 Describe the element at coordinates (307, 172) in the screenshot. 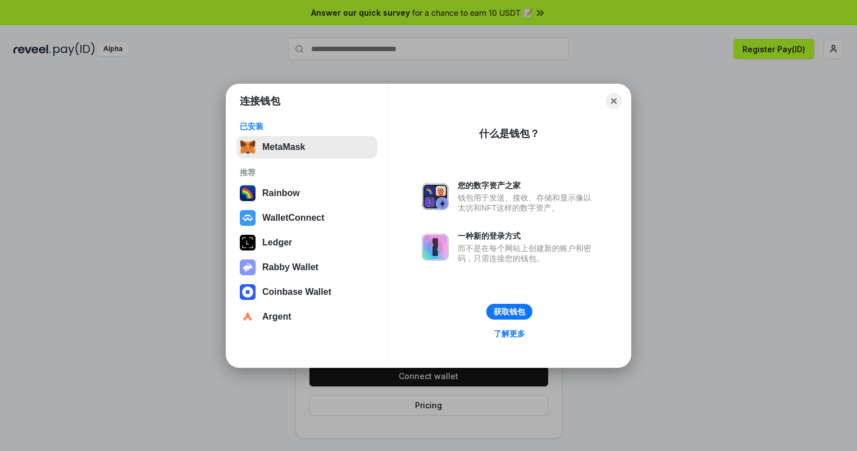

I see `div: 推荐` at that location.